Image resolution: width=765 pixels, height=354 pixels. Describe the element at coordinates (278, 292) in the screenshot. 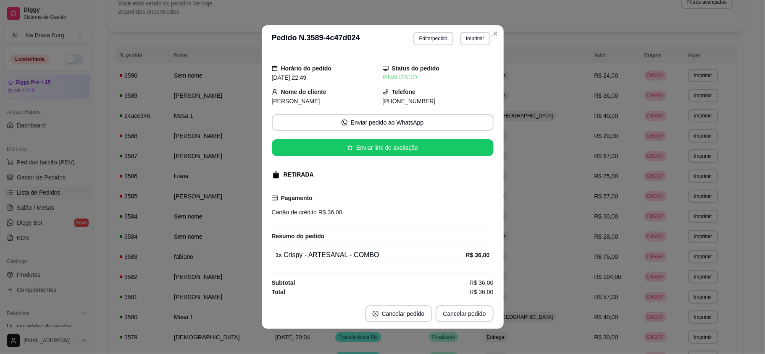

I see `strong: Total` at that location.